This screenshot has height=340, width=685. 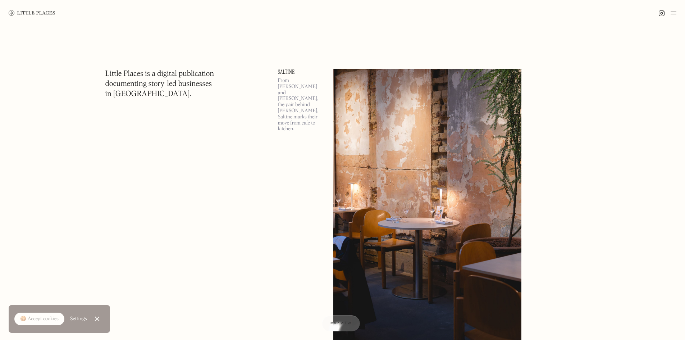 I want to click on div: Settings, so click(x=78, y=319).